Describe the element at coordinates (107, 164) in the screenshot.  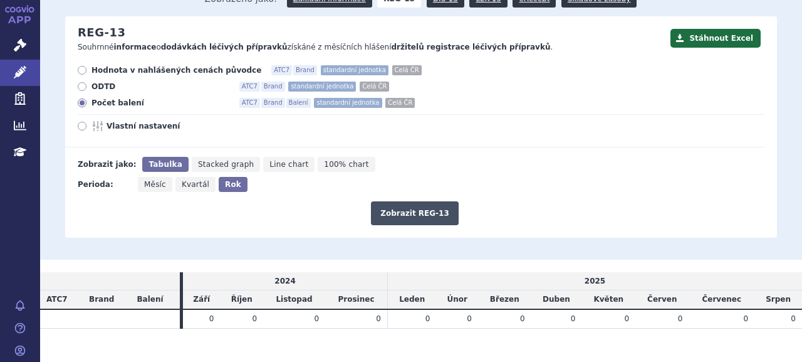
I see `div: Zobrazit jako:` at that location.